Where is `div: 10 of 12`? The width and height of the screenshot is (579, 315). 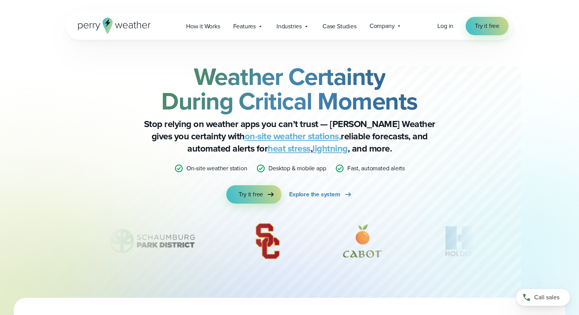 div: 10 of 12 is located at coordinates (363, 241).